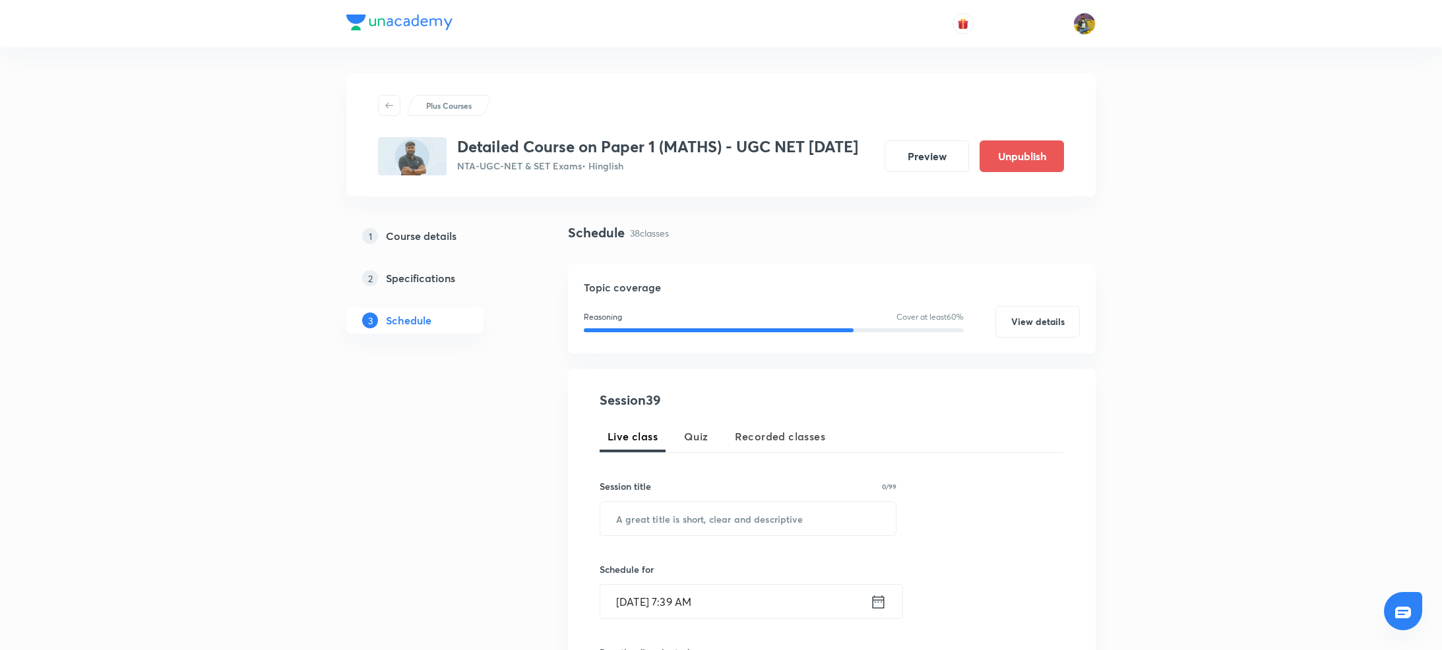 This screenshot has height=650, width=1442. What do you see at coordinates (1022, 156) in the screenshot?
I see `button: Unpublish` at bounding box center [1022, 156].